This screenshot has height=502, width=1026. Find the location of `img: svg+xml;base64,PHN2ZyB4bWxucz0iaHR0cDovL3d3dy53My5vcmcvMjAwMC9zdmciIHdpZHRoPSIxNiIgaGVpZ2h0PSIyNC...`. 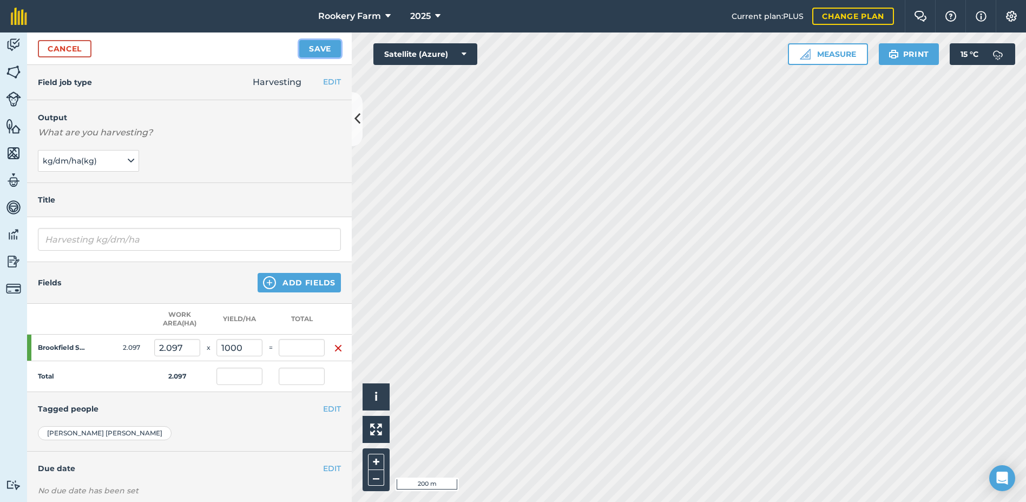

img: svg+xml;base64,PHN2ZyB4bWxucz0iaHR0cDovL3d3dy53My5vcmcvMjAwMC9zdmciIHdpZHRoPSIxNiIgaGVpZ2h0PSIyNC... is located at coordinates (338, 348).